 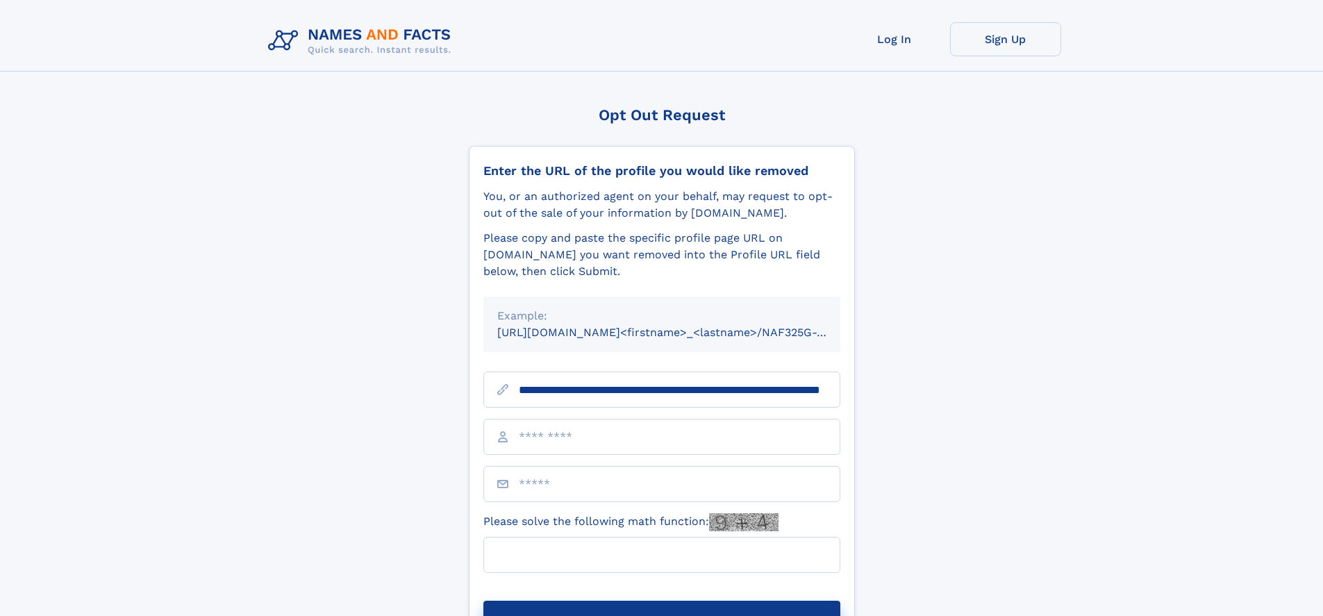 What do you see at coordinates (662, 205) in the screenshot?
I see `div: You, or an authorized agent on your behalf, may request to opt-out of the sale of your informatio...` at bounding box center [662, 205].